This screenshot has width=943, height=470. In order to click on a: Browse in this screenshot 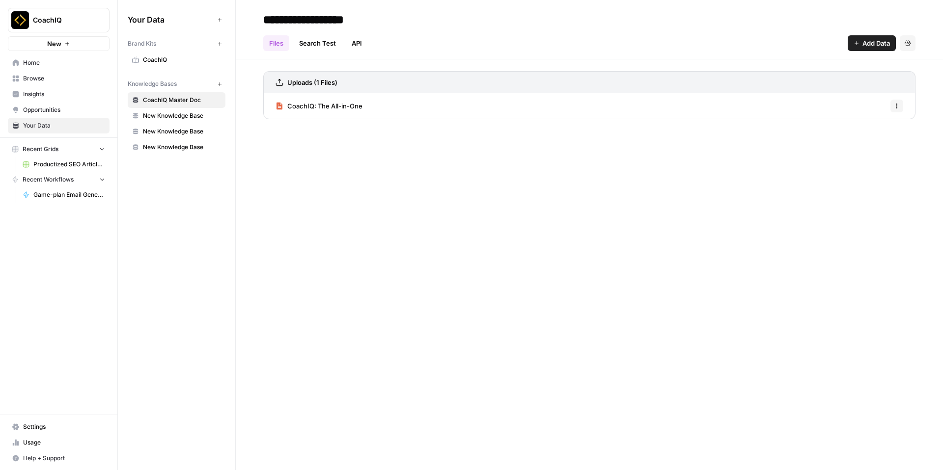, I will do `click(58, 79)`.